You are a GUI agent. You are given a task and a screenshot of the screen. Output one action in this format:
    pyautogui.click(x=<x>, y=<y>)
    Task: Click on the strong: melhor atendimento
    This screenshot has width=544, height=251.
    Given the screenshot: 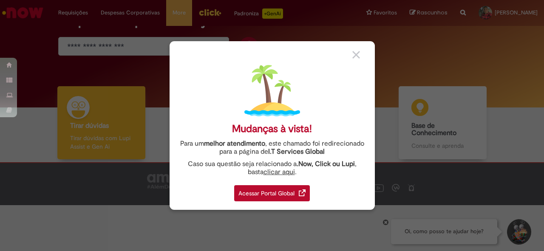 What is the action you would take?
    pyautogui.click(x=234, y=144)
    